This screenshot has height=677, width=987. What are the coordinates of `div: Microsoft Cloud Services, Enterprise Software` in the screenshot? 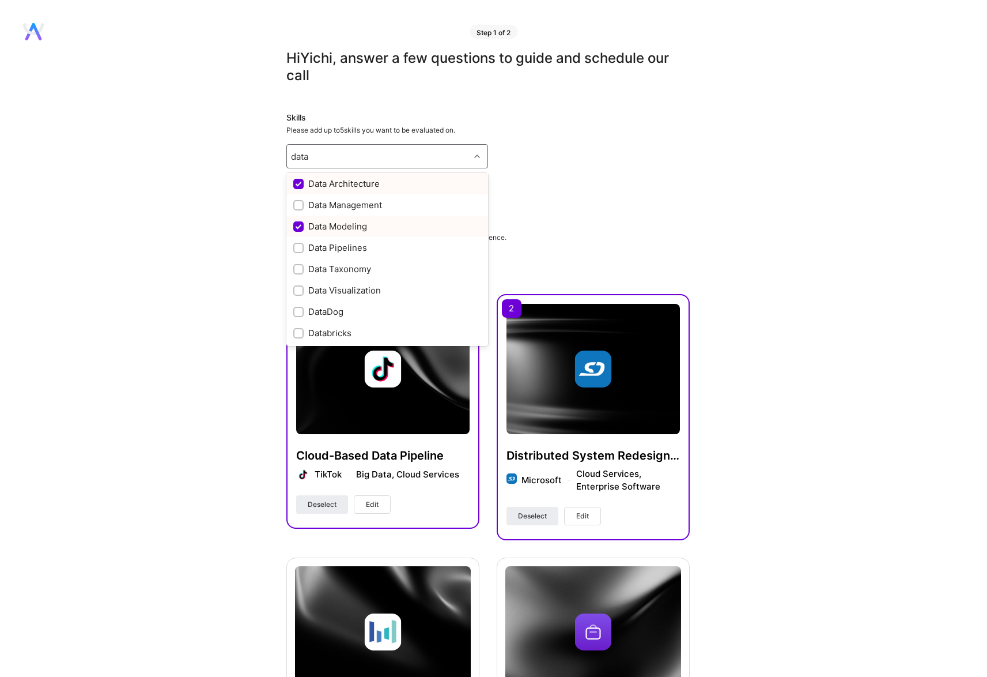 It's located at (601, 480).